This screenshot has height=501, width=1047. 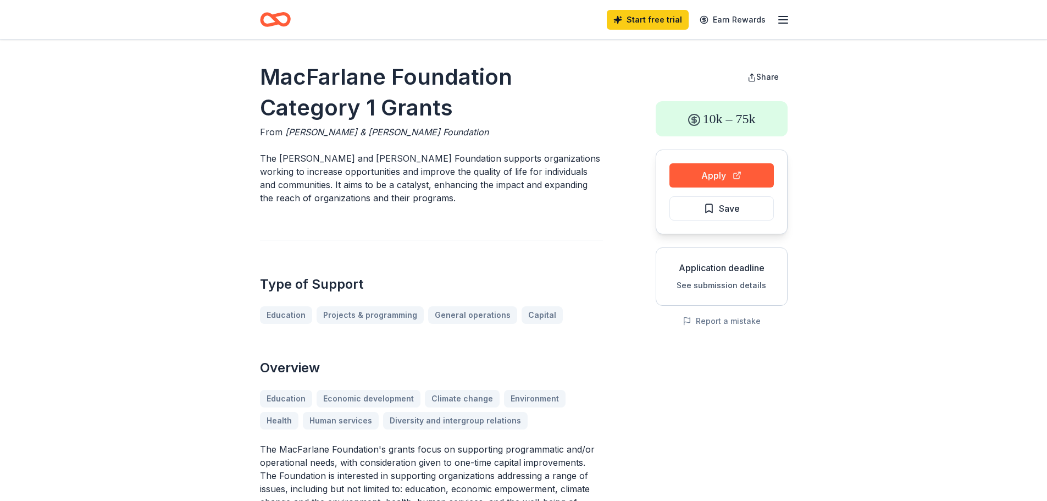 I want to click on div: Application deadline, so click(x=722, y=268).